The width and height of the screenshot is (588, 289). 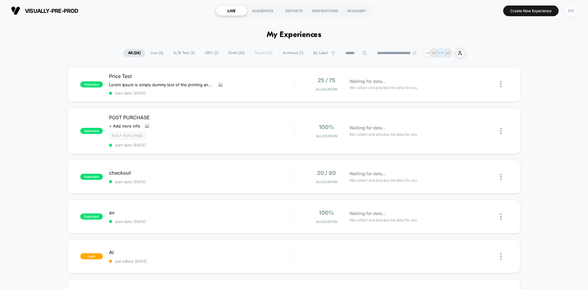 What do you see at coordinates (321, 53) in the screenshot?
I see `span: By Label` at bounding box center [321, 53].